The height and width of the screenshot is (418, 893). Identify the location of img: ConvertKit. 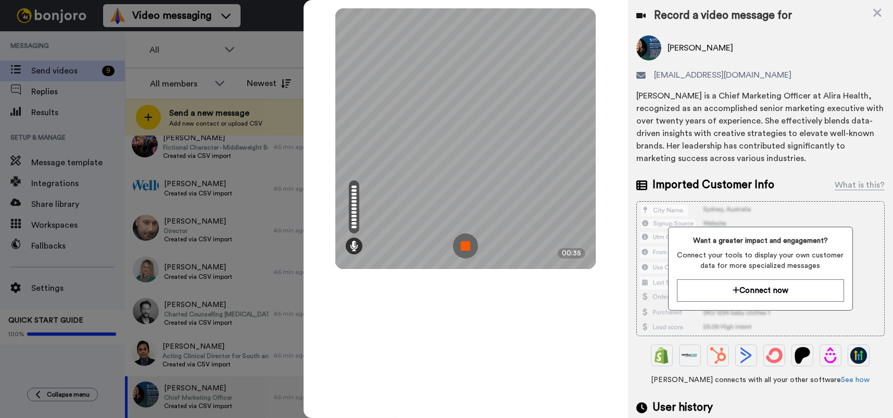
(774, 355).